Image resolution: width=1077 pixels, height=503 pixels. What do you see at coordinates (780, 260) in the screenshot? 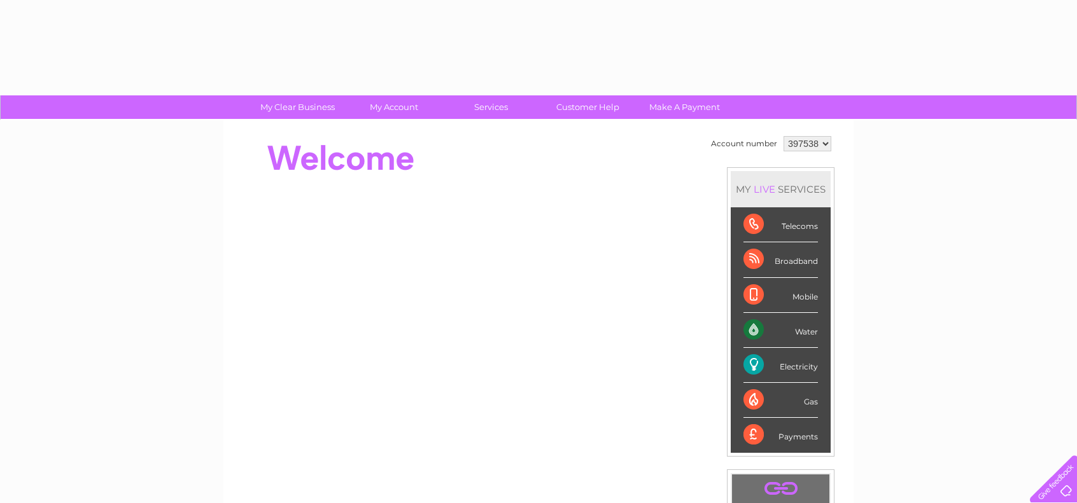
I see `div: Broadband` at bounding box center [780, 260].